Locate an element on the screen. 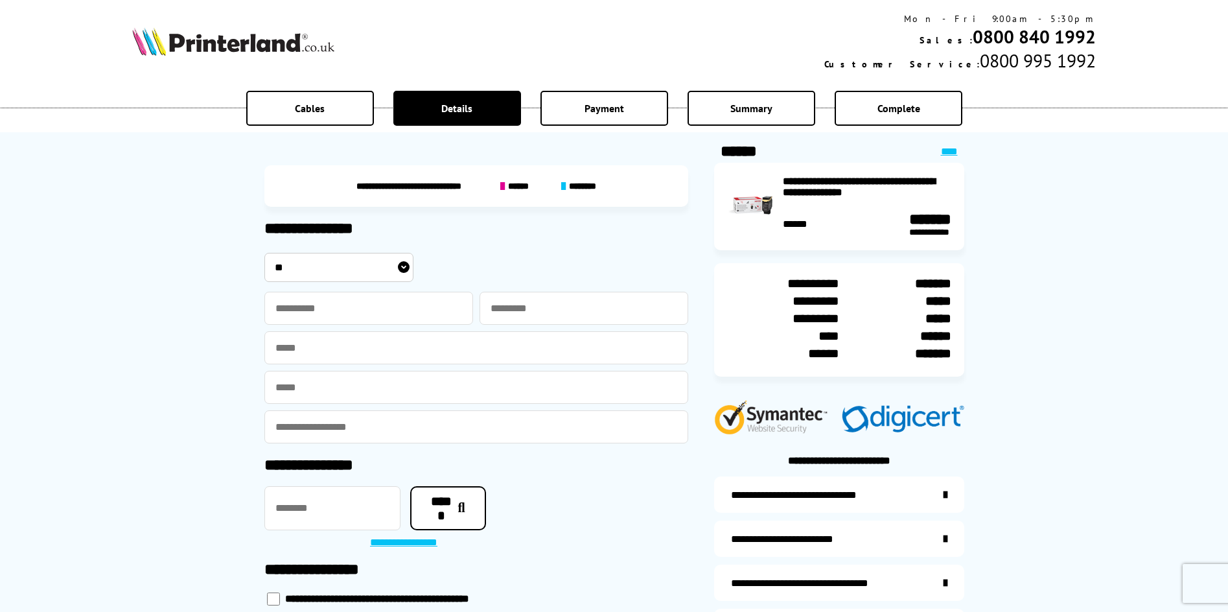 The height and width of the screenshot is (612, 1228). span: Details is located at coordinates (457, 108).